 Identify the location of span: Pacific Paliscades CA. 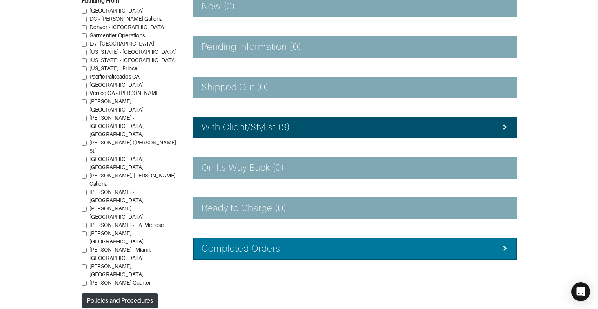
(115, 76).